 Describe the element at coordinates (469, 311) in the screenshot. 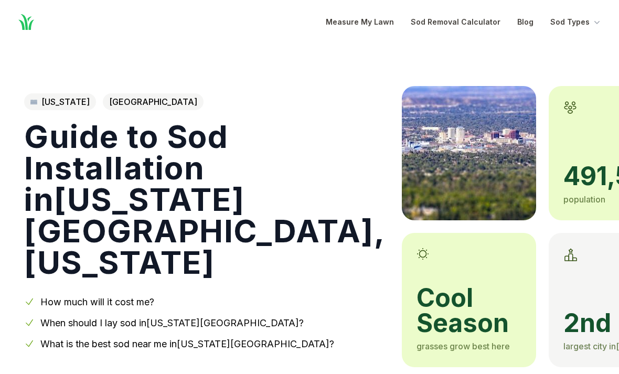

I see `span: cool season` at that location.